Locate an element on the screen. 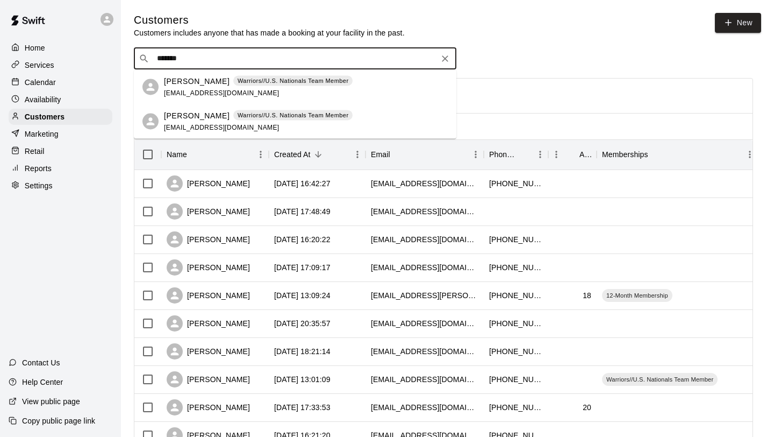 This screenshot has height=437, width=774. div: Customers is located at coordinates (60, 117).